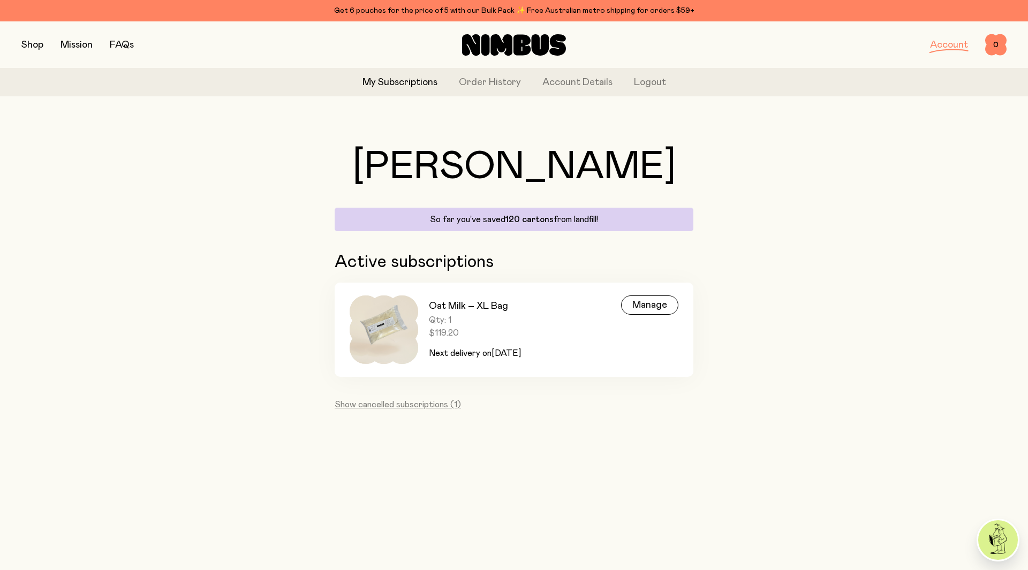 The image size is (1028, 570). I want to click on h3: Oat Milk – XL Bag, so click(475, 306).